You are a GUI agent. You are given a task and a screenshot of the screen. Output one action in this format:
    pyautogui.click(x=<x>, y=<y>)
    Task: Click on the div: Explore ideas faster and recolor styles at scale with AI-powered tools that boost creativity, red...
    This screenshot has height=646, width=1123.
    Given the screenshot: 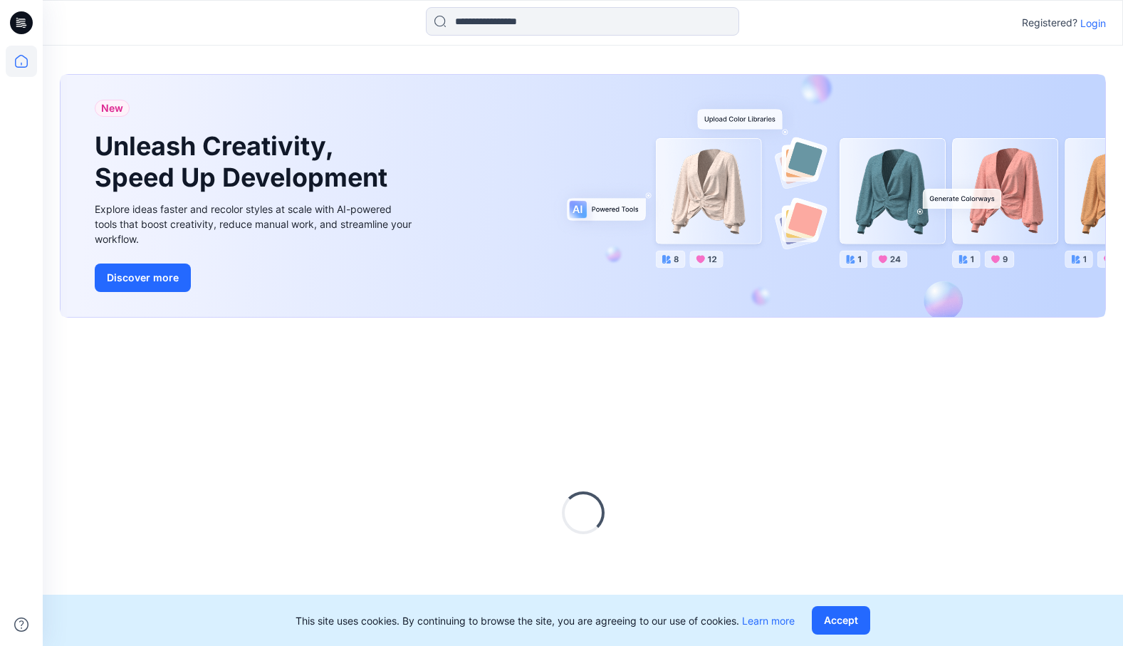 What is the action you would take?
    pyautogui.click(x=255, y=224)
    